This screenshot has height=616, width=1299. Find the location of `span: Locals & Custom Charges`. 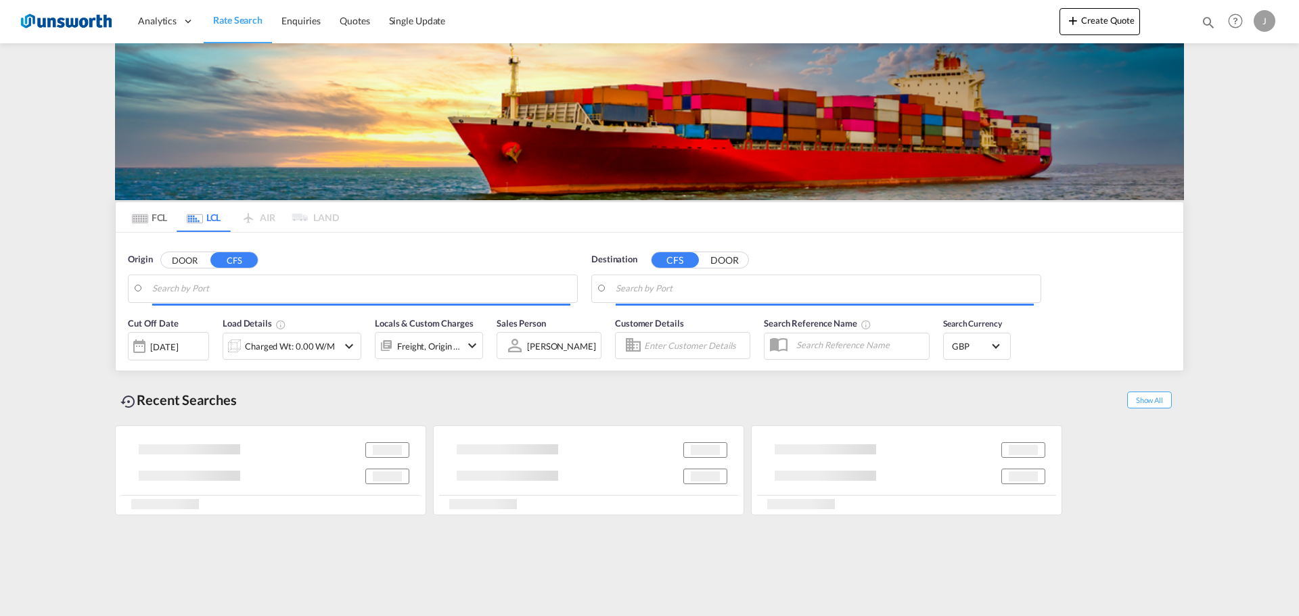

span: Locals & Custom Charges is located at coordinates (424, 323).